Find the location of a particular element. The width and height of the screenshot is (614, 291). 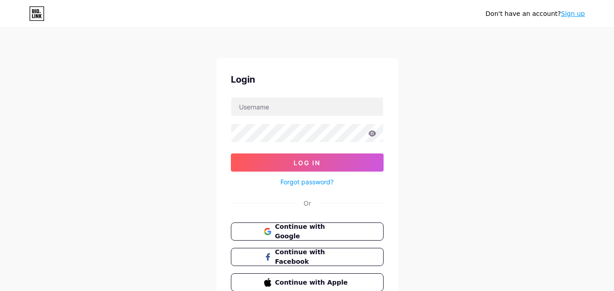

a: Sign up is located at coordinates (573, 14).